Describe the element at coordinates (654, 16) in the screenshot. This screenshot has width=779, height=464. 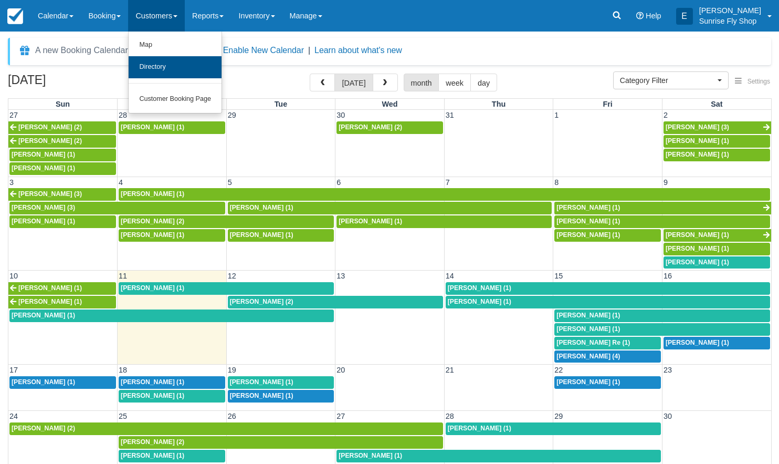
I see `span: Help` at that location.